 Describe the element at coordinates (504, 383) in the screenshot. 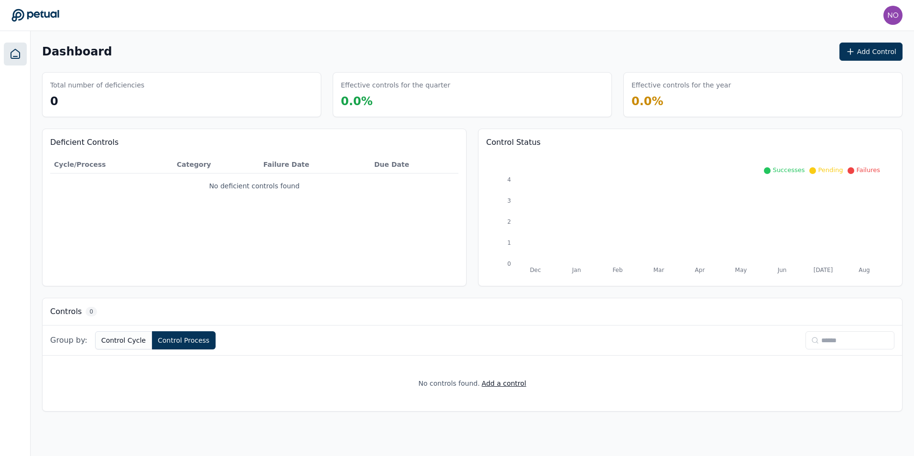

I see `button: Add a control` at that location.